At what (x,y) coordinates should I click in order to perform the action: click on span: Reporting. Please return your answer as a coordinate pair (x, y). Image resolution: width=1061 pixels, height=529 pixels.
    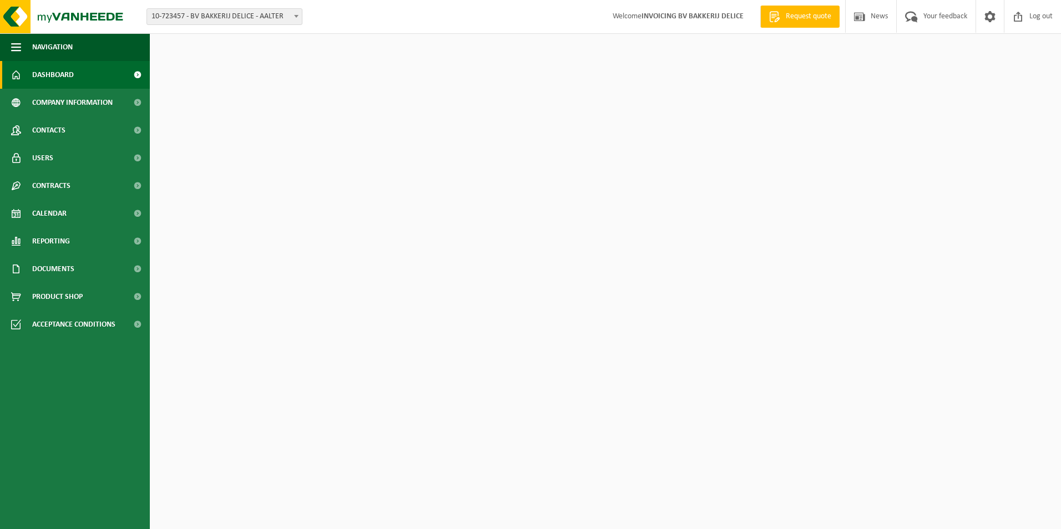
    Looking at the image, I should click on (51, 241).